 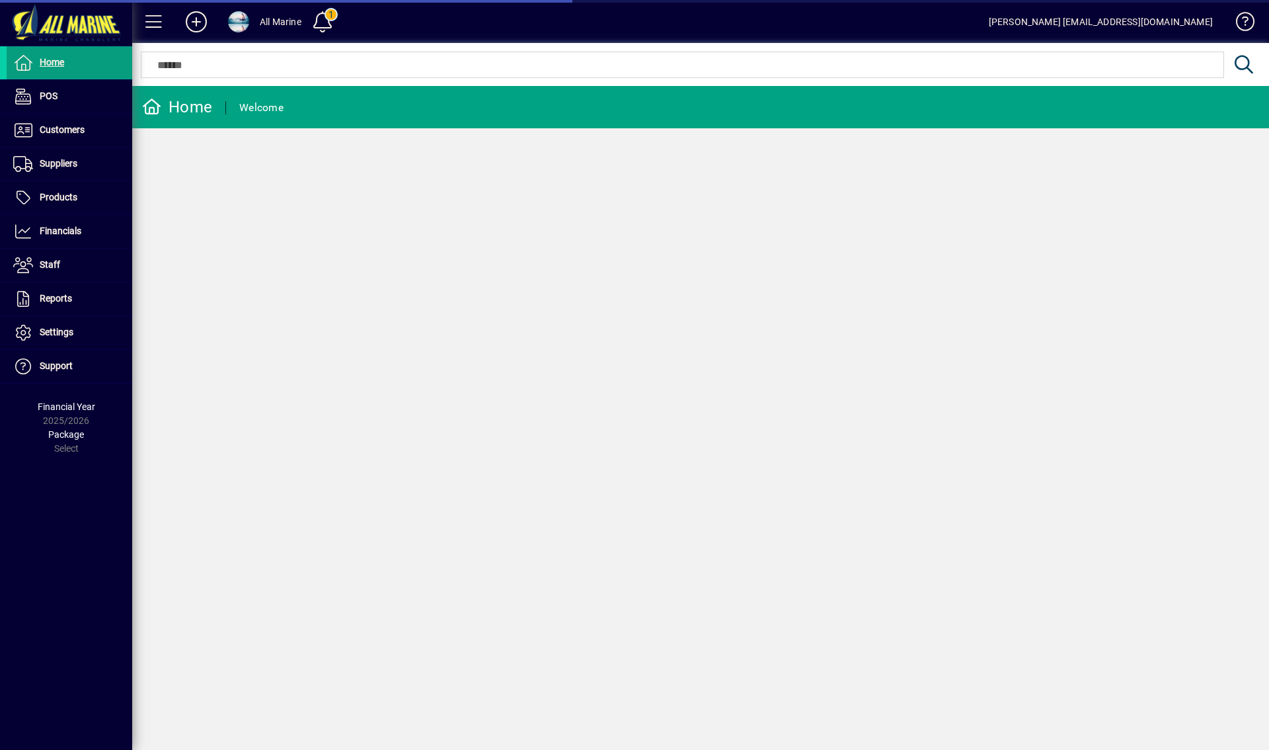 I want to click on span: Staff, so click(x=50, y=264).